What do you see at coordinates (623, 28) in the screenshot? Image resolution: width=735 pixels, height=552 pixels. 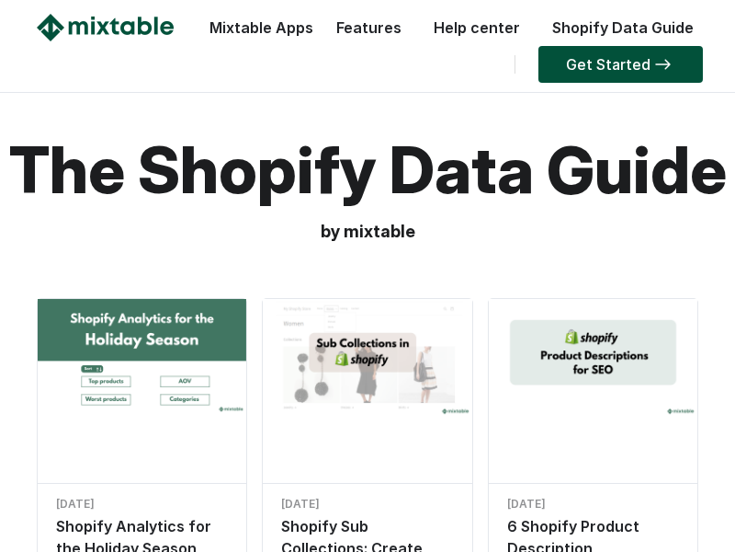 I see `a: Shopify Data Guide` at bounding box center [623, 28].